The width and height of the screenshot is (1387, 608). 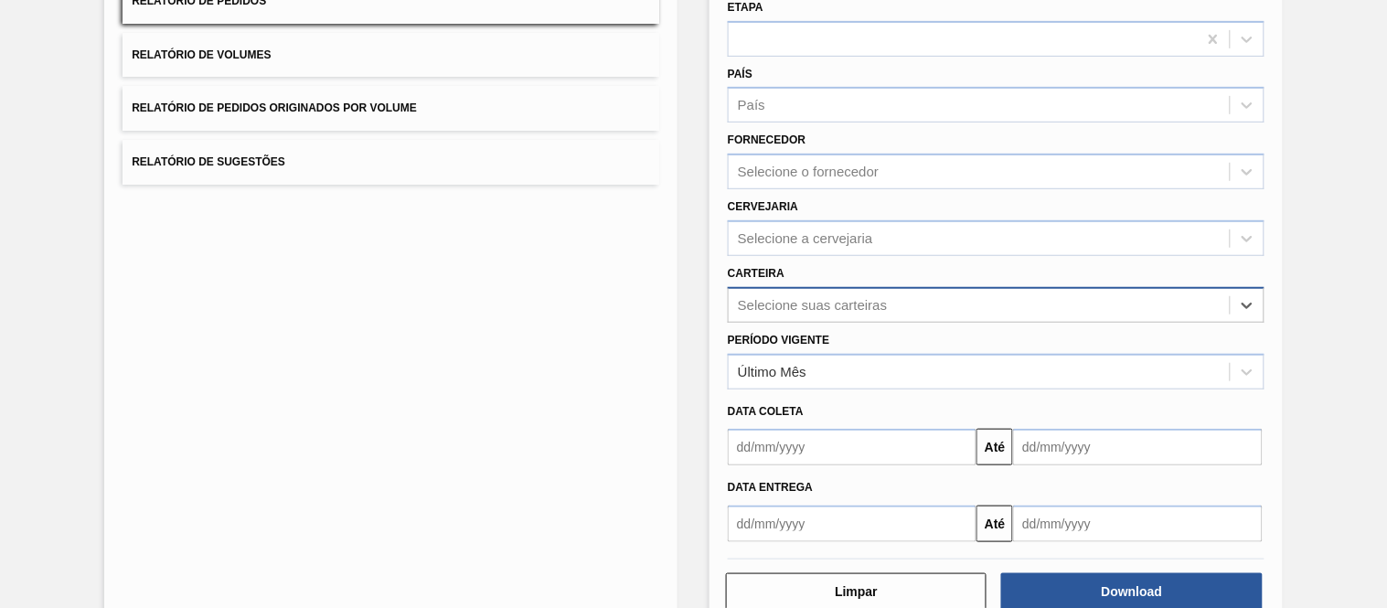 I want to click on div: Selecione a cervejaria, so click(x=805, y=238).